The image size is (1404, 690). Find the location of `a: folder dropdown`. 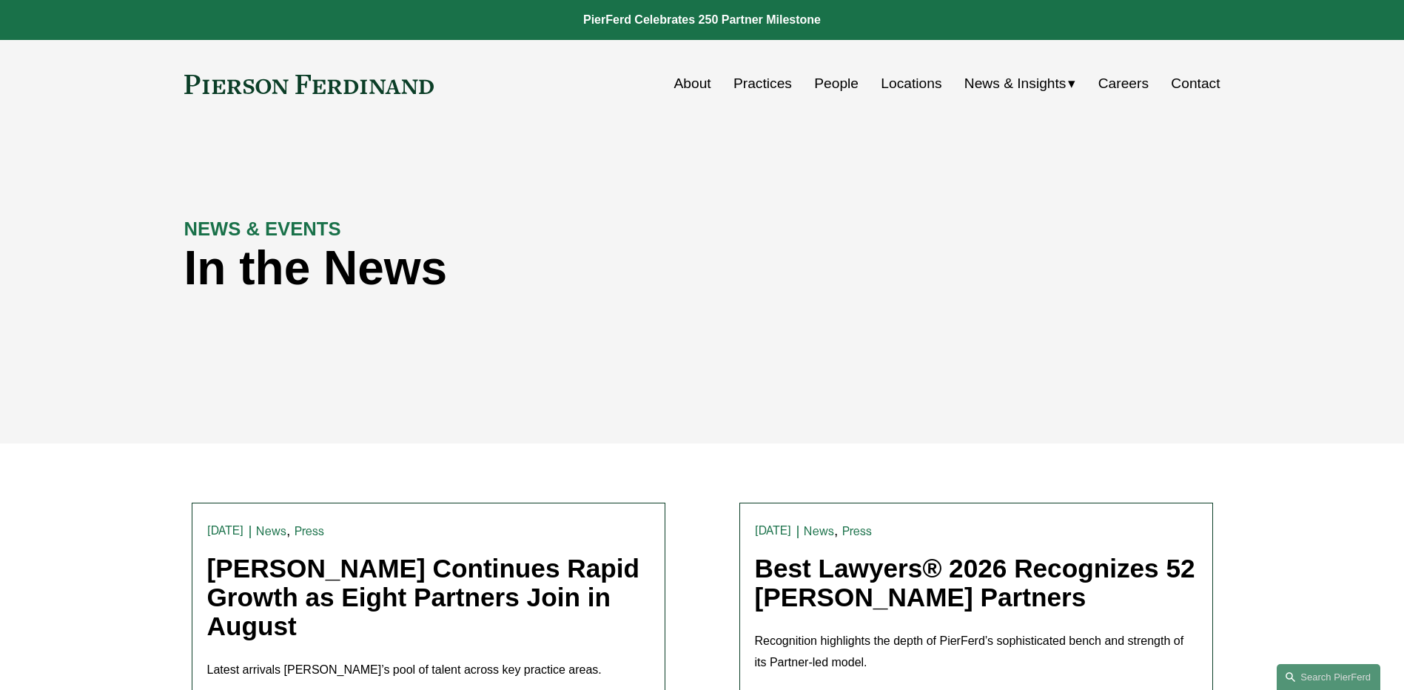

a: folder dropdown is located at coordinates (1020, 84).